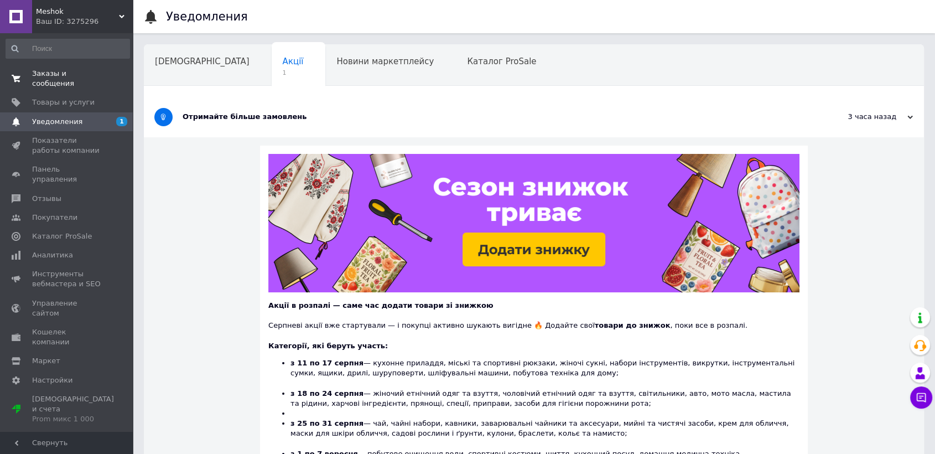 The image size is (935, 454). I want to click on span: Маркет, so click(46, 361).